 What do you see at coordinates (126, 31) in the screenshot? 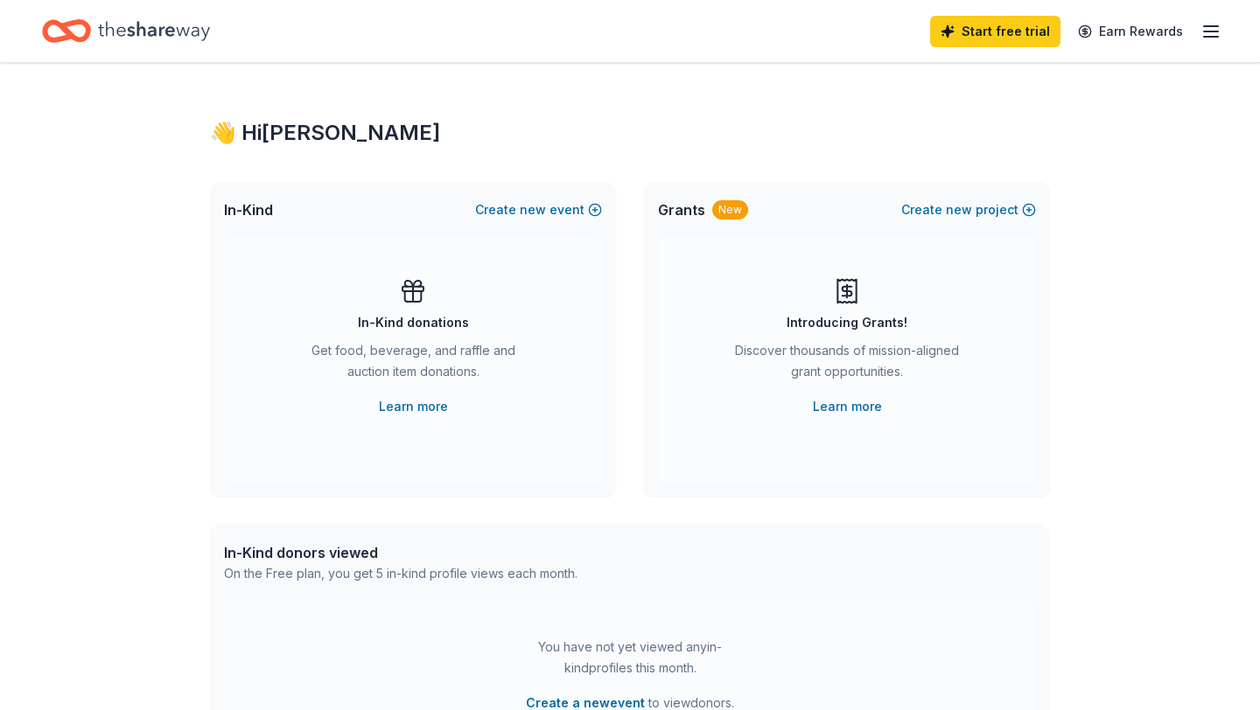
I see `a: Home` at bounding box center [126, 31].